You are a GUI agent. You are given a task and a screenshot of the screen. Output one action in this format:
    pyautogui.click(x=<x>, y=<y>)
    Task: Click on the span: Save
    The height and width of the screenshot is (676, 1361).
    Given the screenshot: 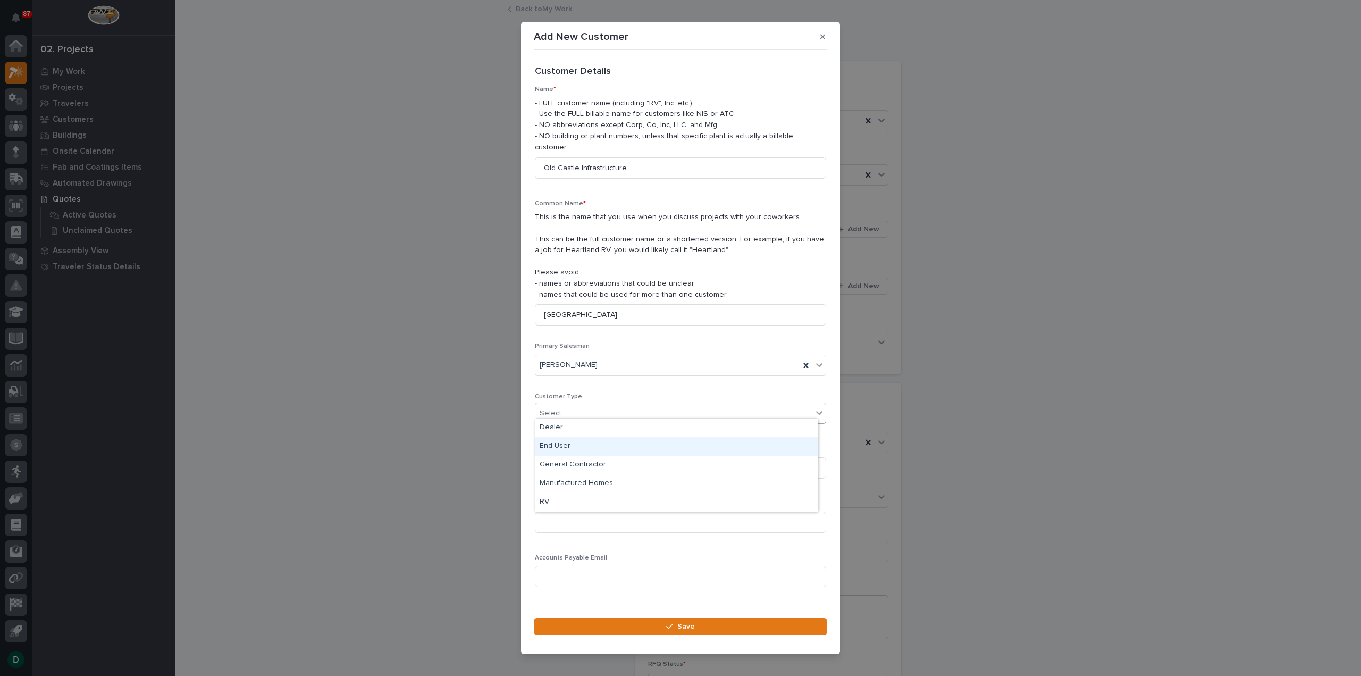 What is the action you would take?
    pyautogui.click(x=686, y=626)
    